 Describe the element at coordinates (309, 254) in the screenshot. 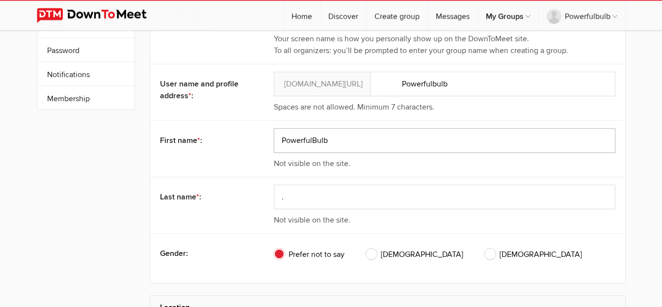

I see `span: Prefer not to say` at that location.